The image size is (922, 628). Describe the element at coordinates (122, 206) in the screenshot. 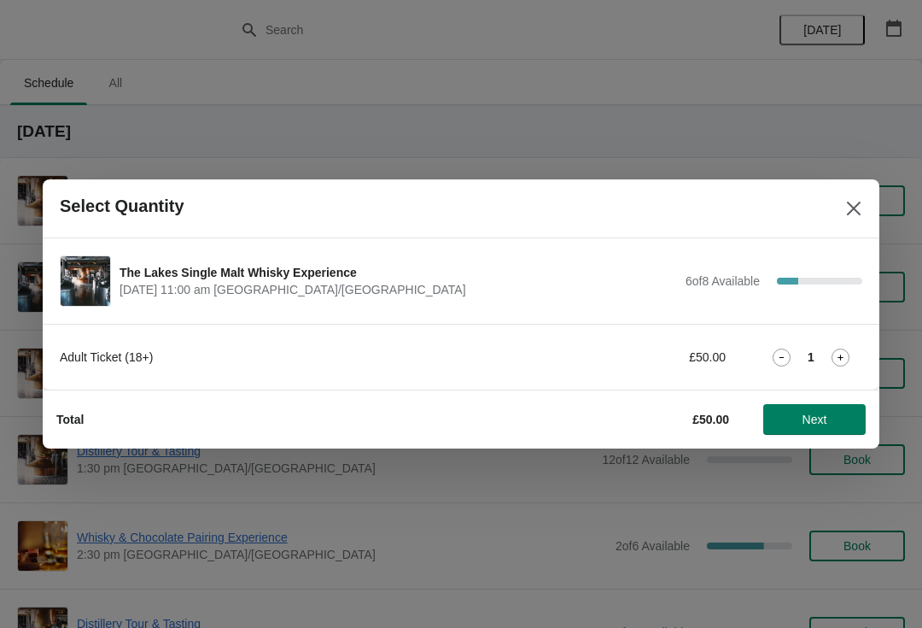

I see `h2: Select Quantity` at that location.